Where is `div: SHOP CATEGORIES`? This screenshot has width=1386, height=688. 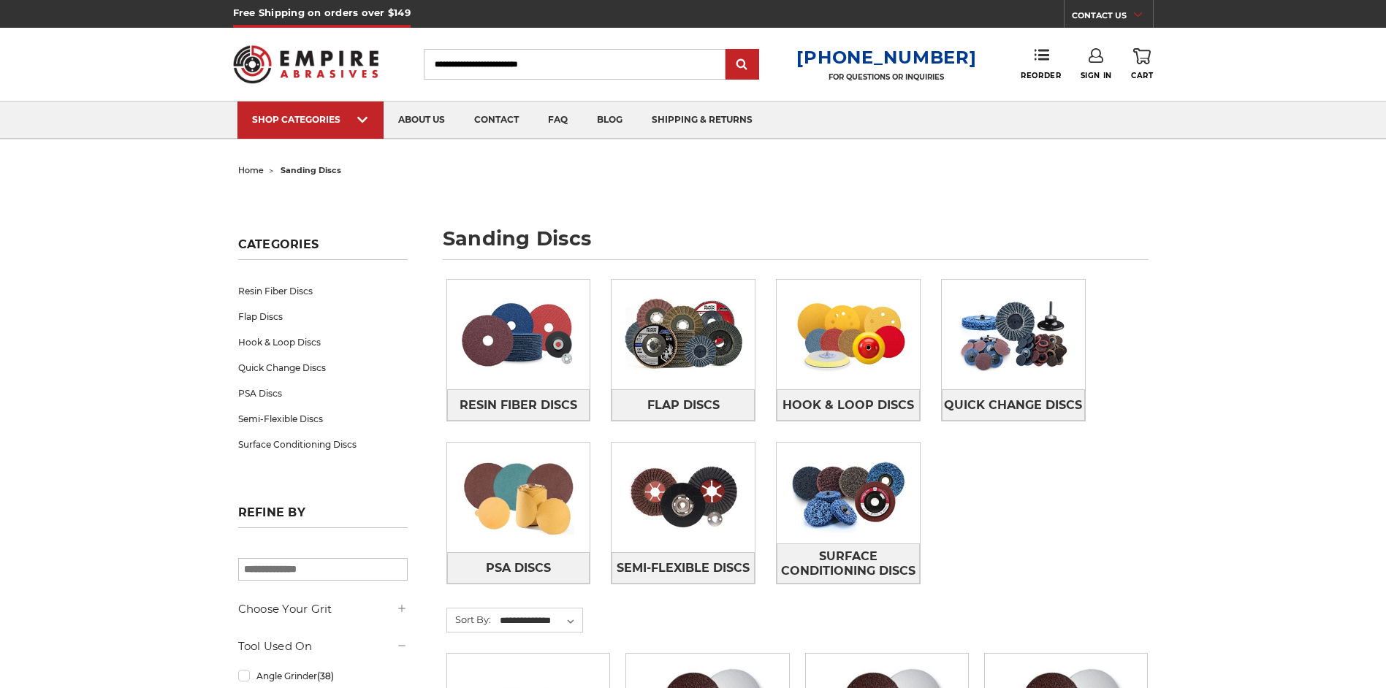
div: SHOP CATEGORIES is located at coordinates (311, 119).